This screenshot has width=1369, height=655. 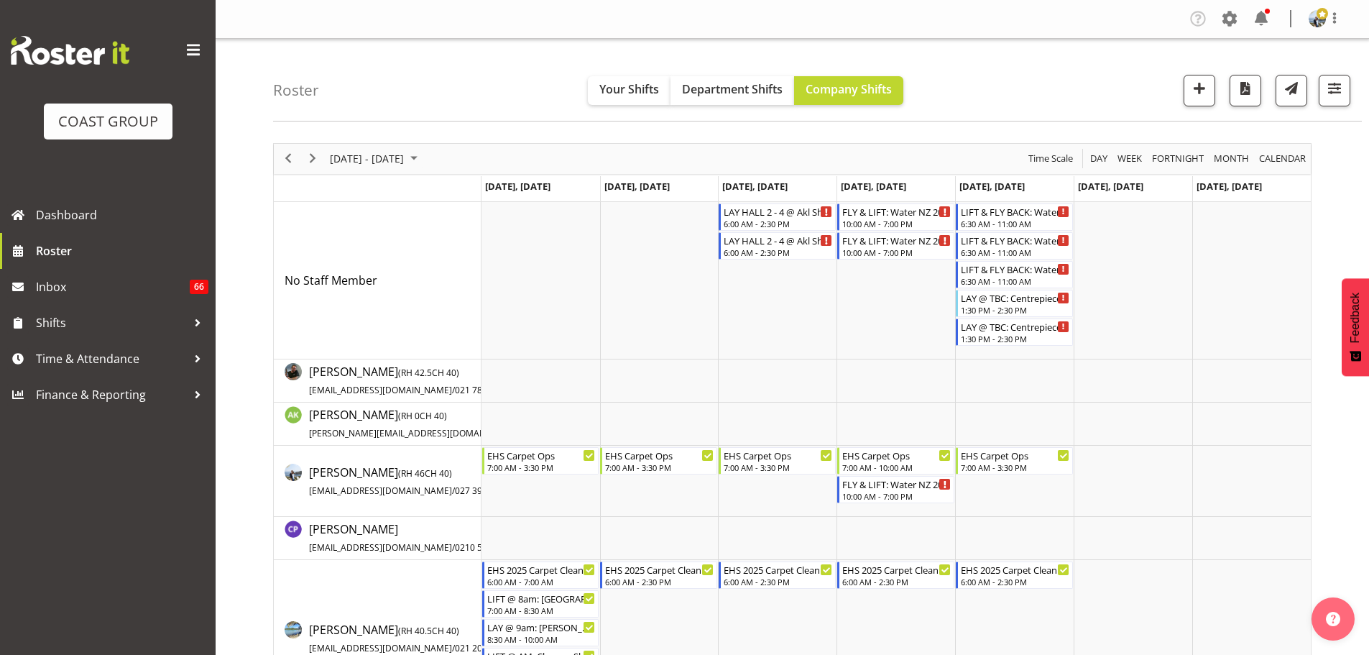 What do you see at coordinates (1014, 217) in the screenshot?
I see `div: No Staff Member"s event - LIFT & FLY BACK: Water NZ 2025 @ Te Pae Begin From Friday, October 3, 2...` at bounding box center [1014, 217].